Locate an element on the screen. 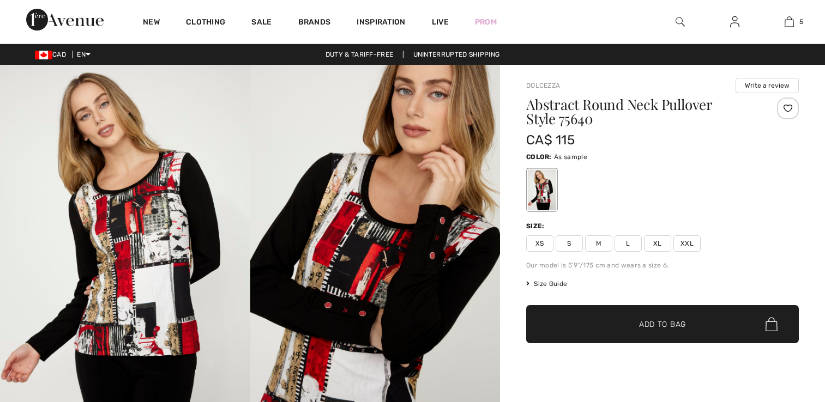  span: Size Guide is located at coordinates (546, 284).